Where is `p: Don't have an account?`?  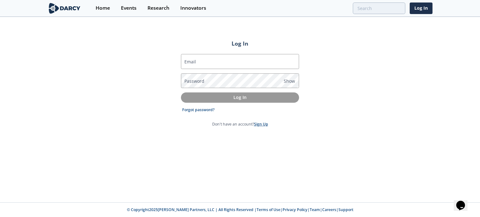
p: Don't have an account? is located at coordinates (240, 124).